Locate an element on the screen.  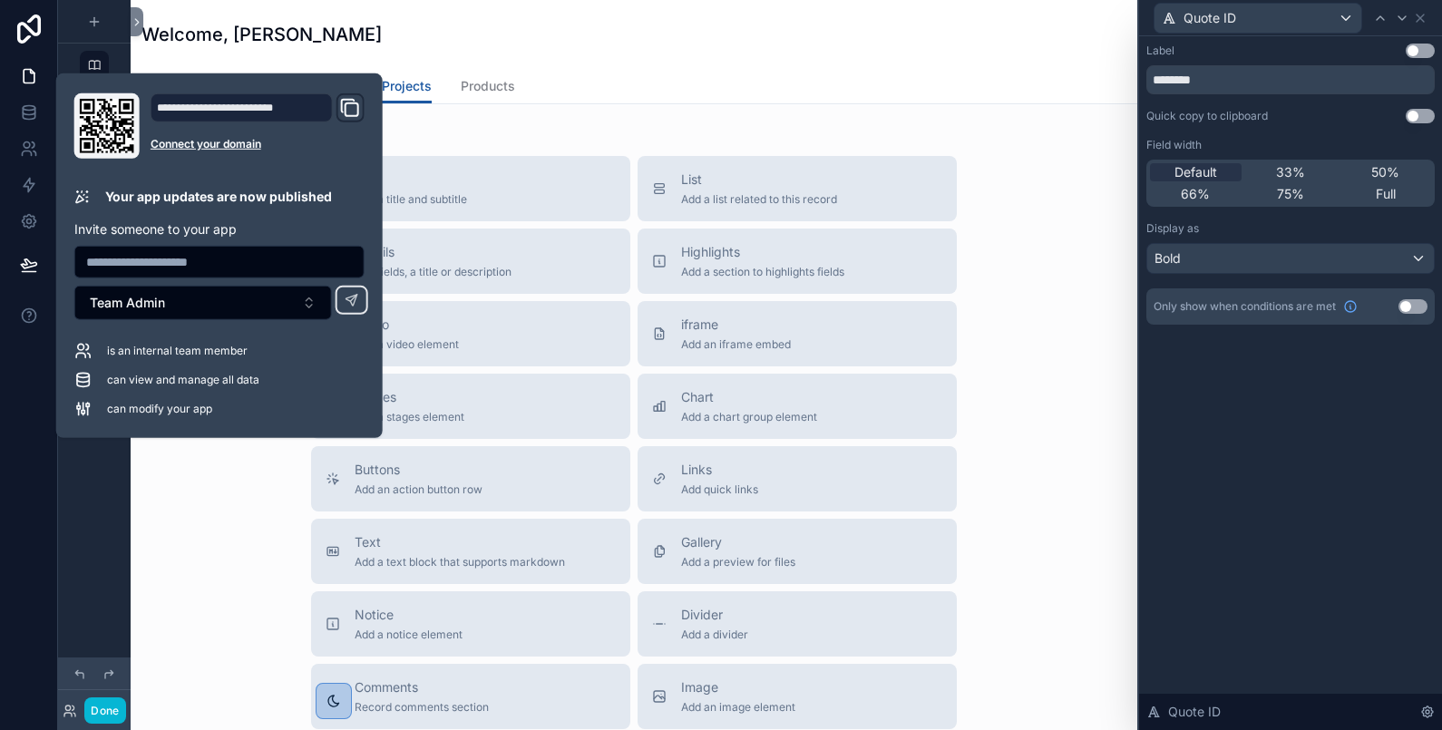
button: ChartAdd a chart group element is located at coordinates (797, 406).